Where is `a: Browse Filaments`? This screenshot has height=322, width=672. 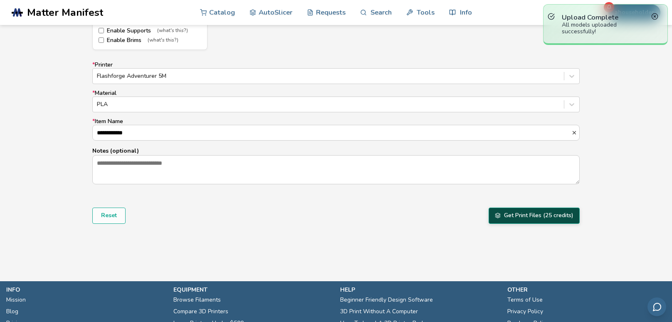 a: Browse Filaments is located at coordinates (197, 300).